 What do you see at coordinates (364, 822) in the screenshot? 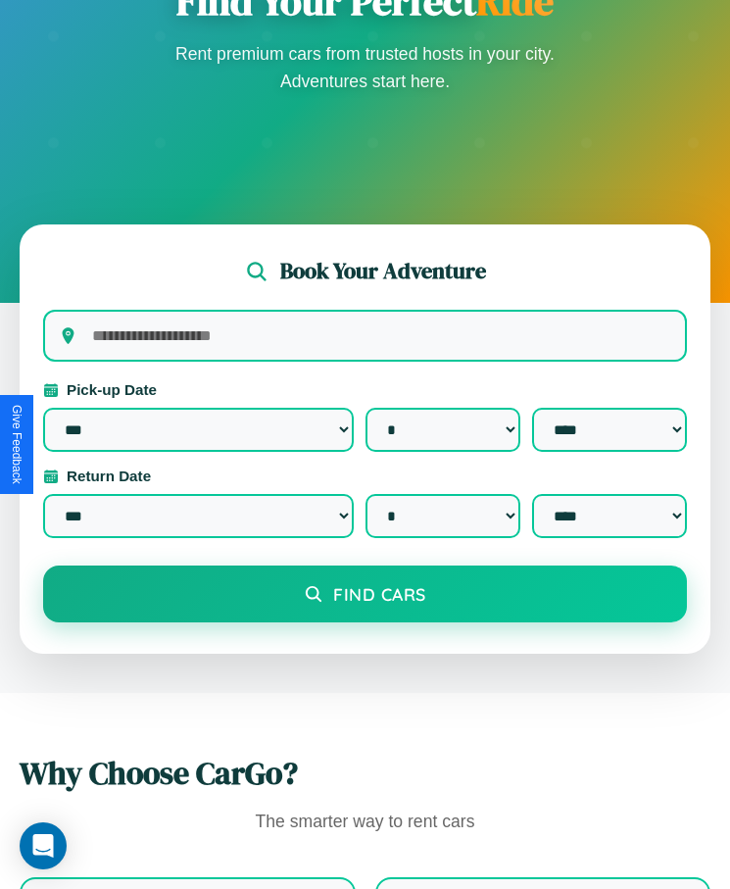
I see `p: The smarter way to rent cars` at bounding box center [364, 822].